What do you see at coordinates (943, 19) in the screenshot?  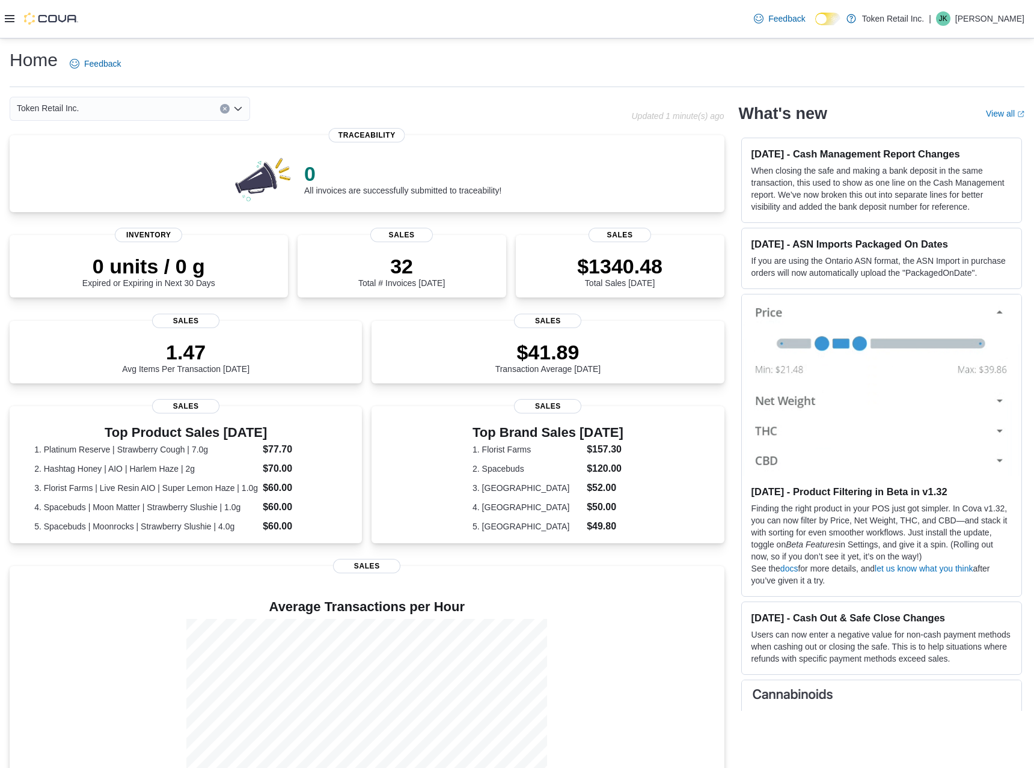 I see `div: Jamie Kaye` at bounding box center [943, 19].